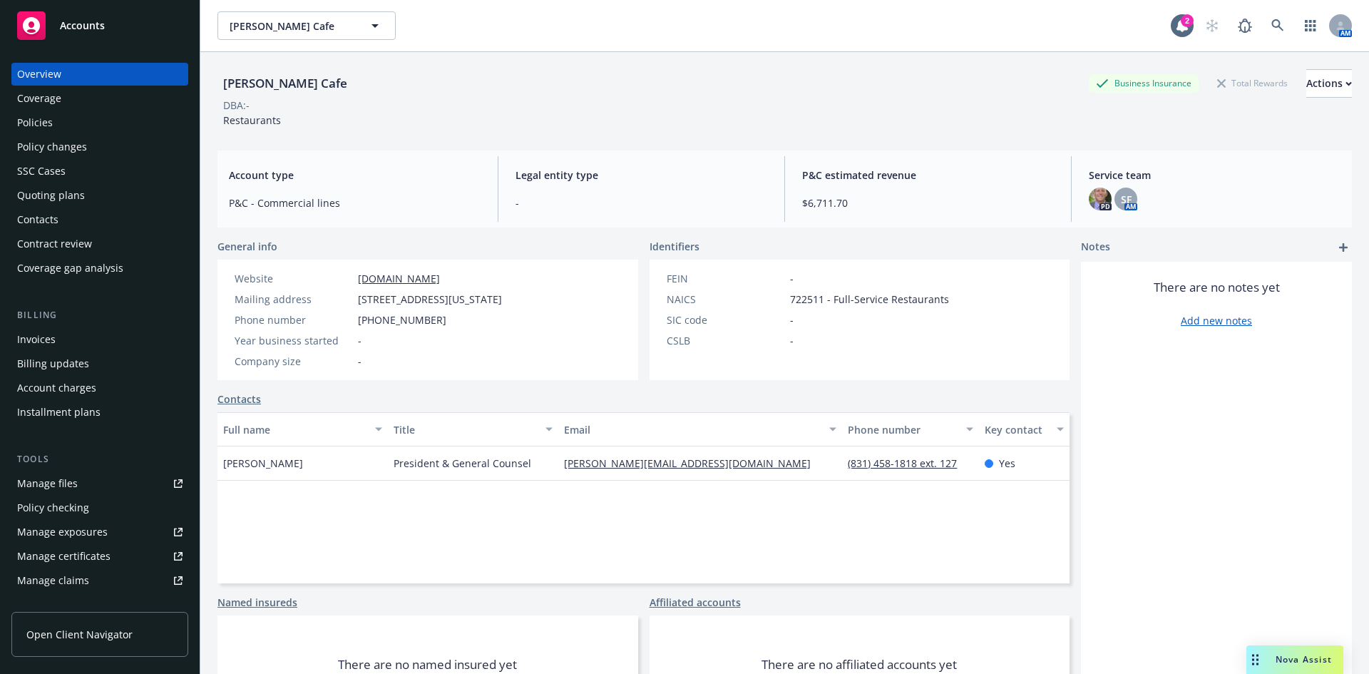  Describe the element at coordinates (100, 268) in the screenshot. I see `a: Coverage gap analysis` at that location.